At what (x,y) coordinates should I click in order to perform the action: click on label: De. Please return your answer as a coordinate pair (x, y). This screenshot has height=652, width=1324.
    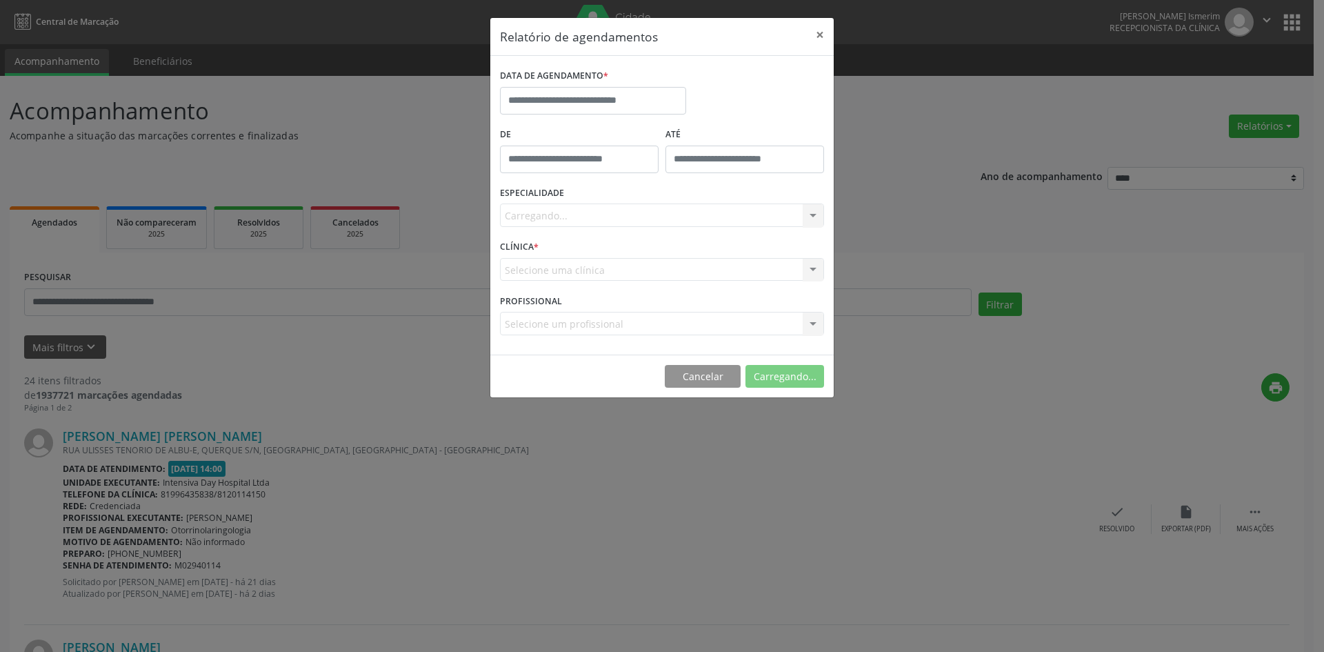
    Looking at the image, I should click on (579, 134).